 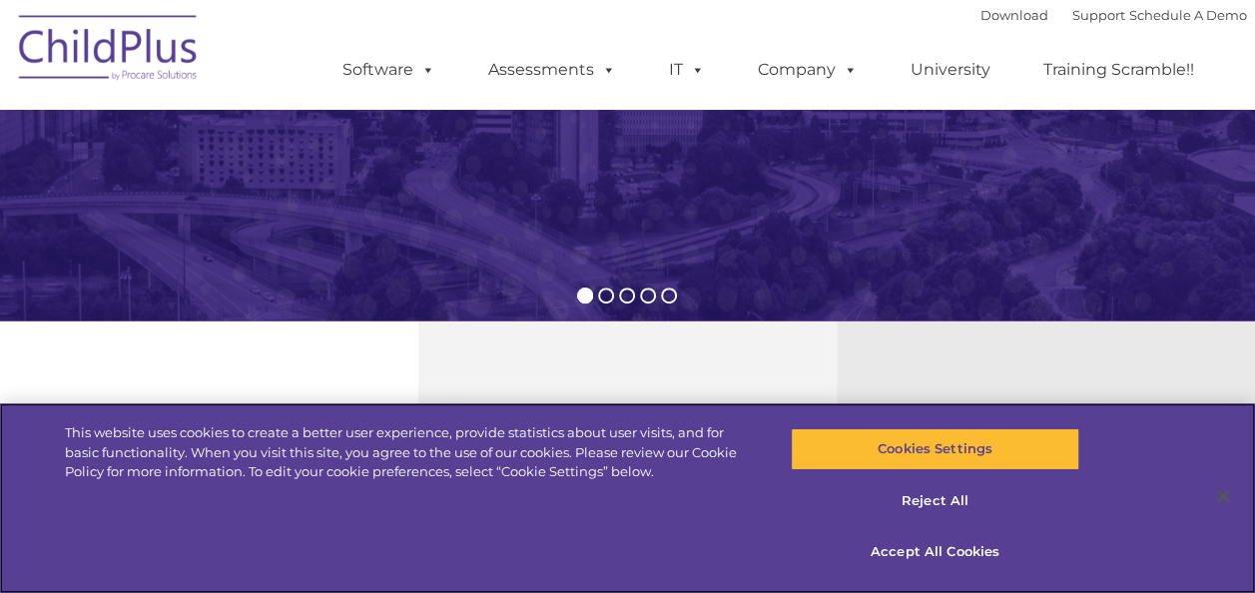 I want to click on img: ChildPlus by Procare Solutions, so click(x=109, y=51).